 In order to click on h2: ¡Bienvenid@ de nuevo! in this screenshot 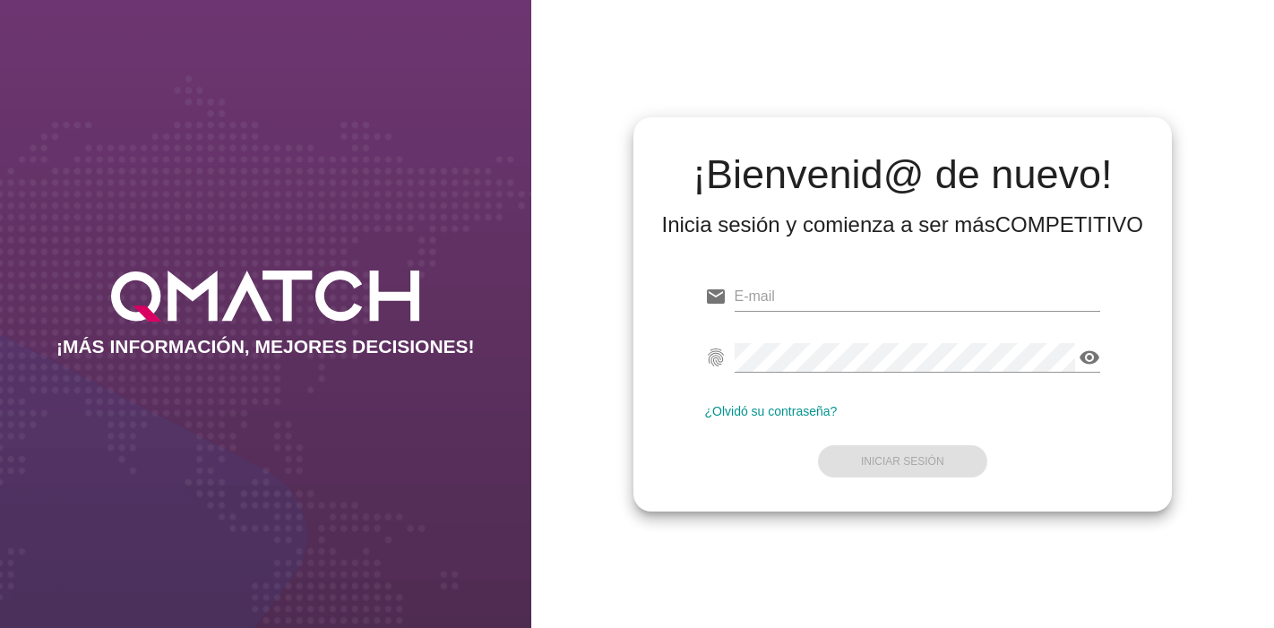, I will do `click(903, 175)`.